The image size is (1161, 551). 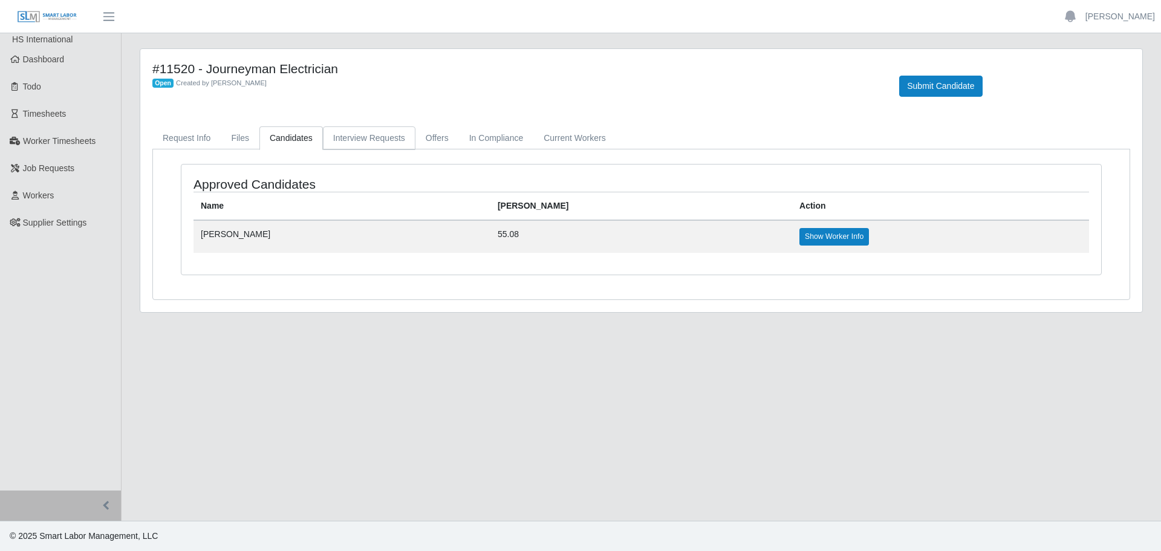 I want to click on img: SLM Logo, so click(x=47, y=17).